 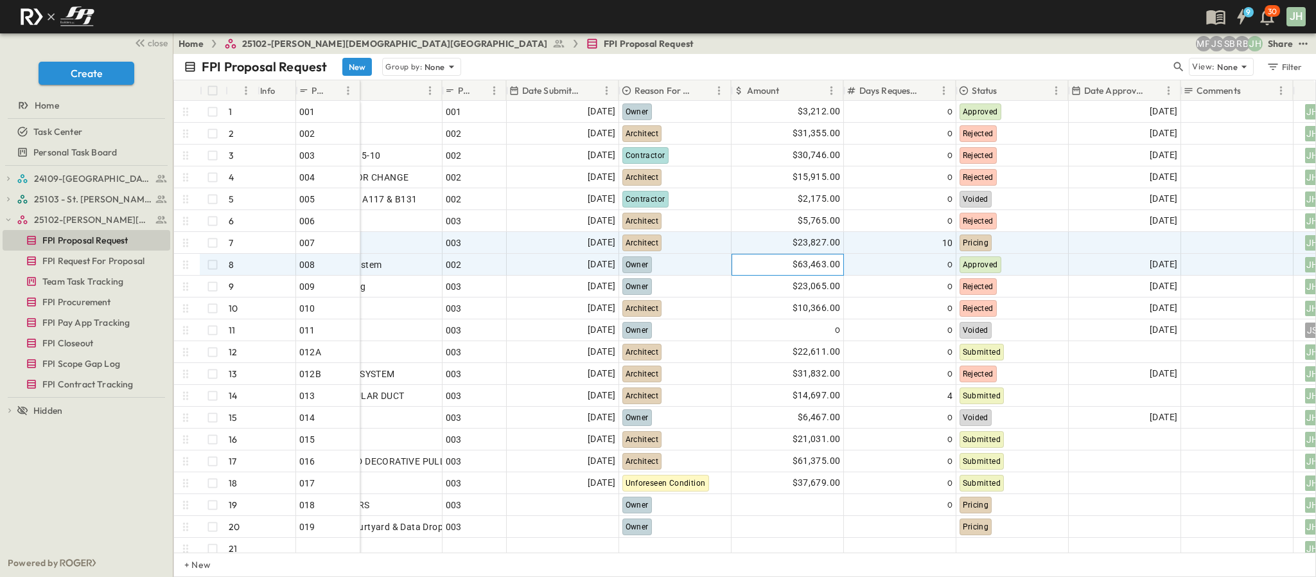 I want to click on span: 016, so click(x=307, y=461).